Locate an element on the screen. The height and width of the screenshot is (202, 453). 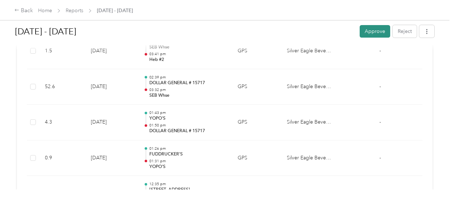
p: 12:35 pm is located at coordinates (188, 184).